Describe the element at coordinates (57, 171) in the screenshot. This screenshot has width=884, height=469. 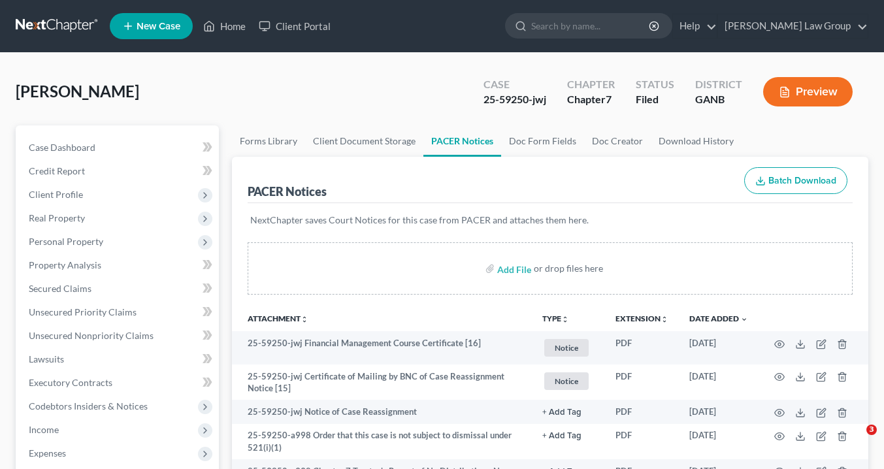
I see `span: Credit Report` at that location.